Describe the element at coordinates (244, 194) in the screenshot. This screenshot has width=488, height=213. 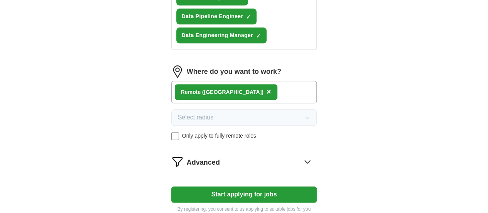
I see `button: Start applying for jobs` at that location.